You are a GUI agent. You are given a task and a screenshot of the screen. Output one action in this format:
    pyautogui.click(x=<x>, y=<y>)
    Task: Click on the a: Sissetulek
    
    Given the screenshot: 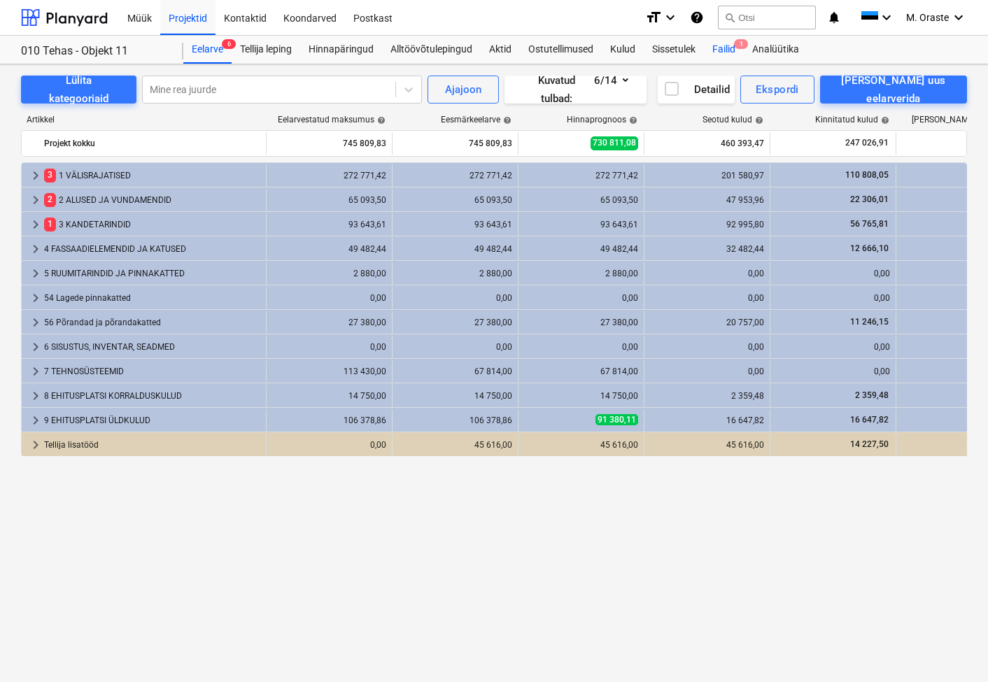 What is the action you would take?
    pyautogui.click(x=674, y=50)
    